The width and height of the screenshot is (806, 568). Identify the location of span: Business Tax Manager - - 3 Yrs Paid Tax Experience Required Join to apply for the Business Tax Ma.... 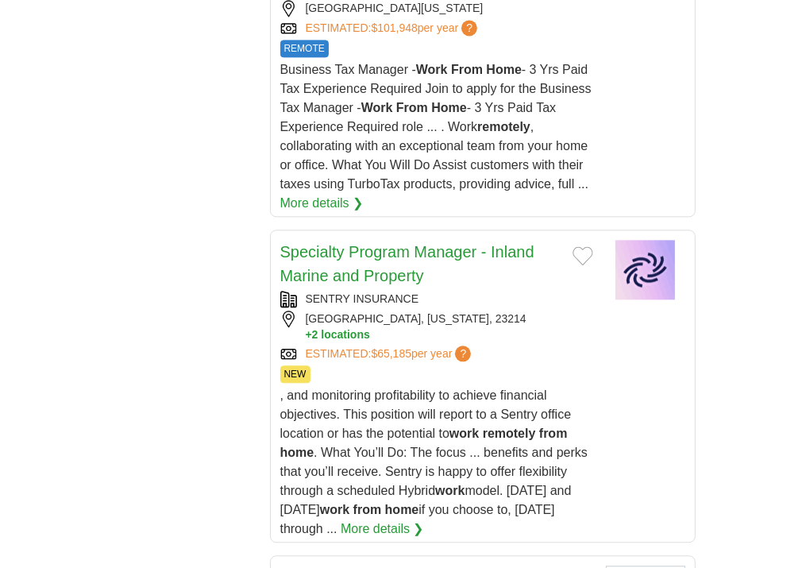
(436, 126).